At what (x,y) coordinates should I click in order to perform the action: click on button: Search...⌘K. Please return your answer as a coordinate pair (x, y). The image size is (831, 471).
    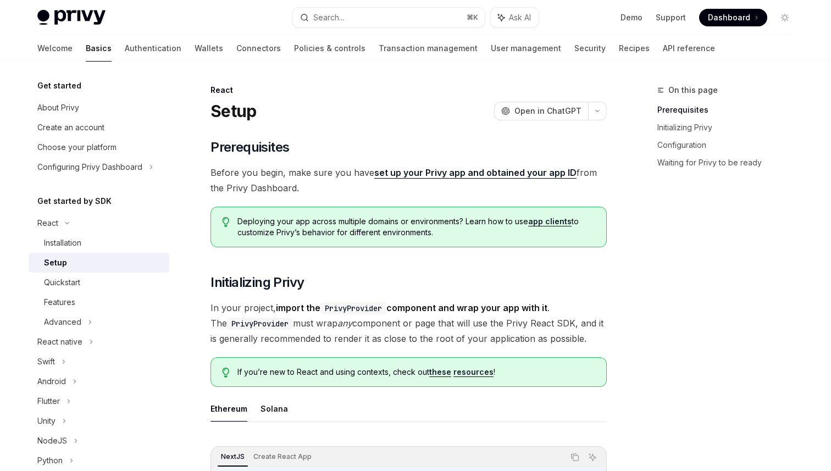
    Looking at the image, I should click on (389, 18).